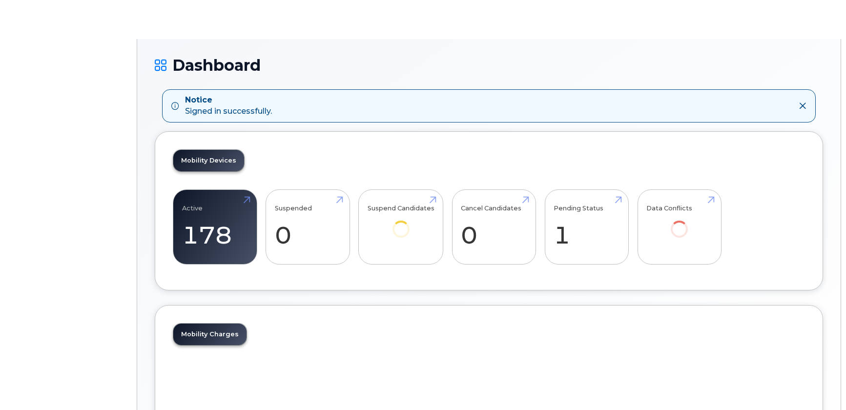  I want to click on a: Mobility Charges, so click(210, 334).